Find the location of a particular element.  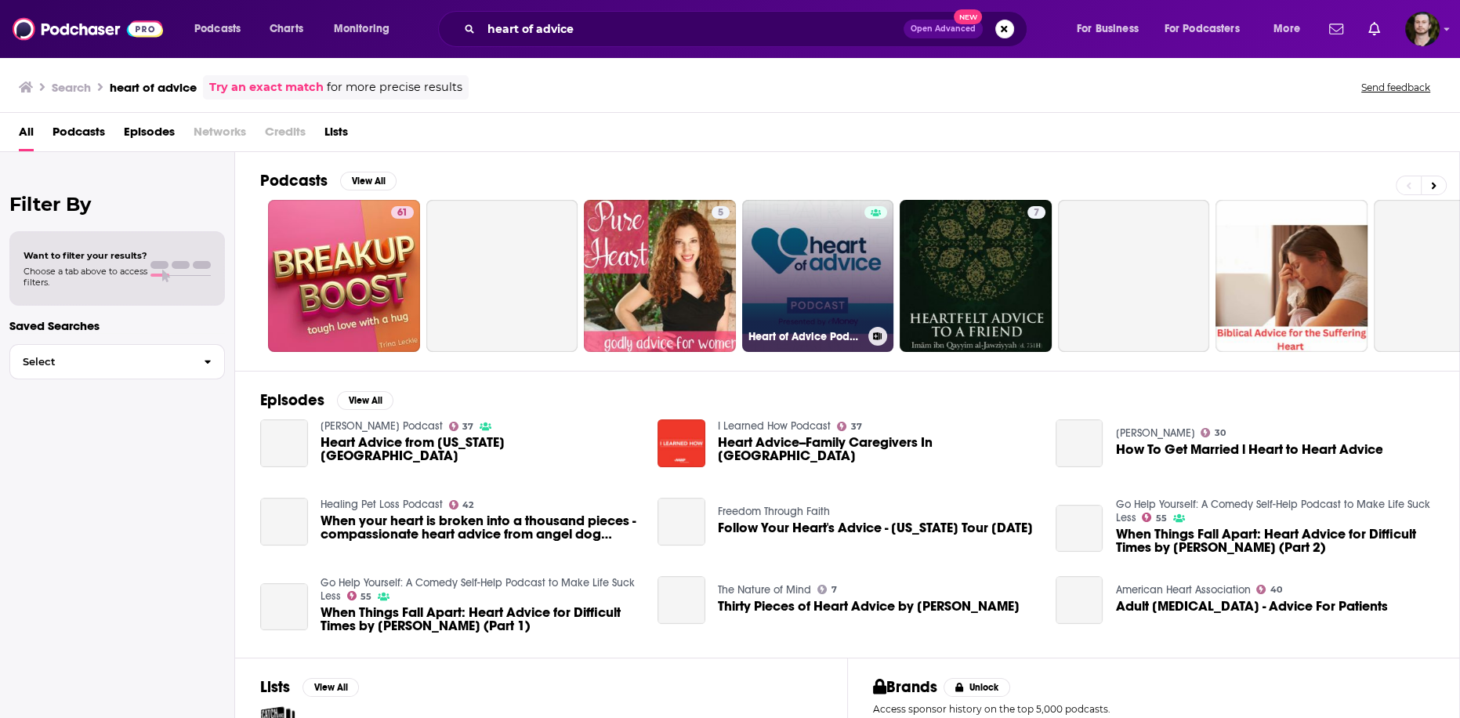

button: Show profile menu is located at coordinates (1423, 29).